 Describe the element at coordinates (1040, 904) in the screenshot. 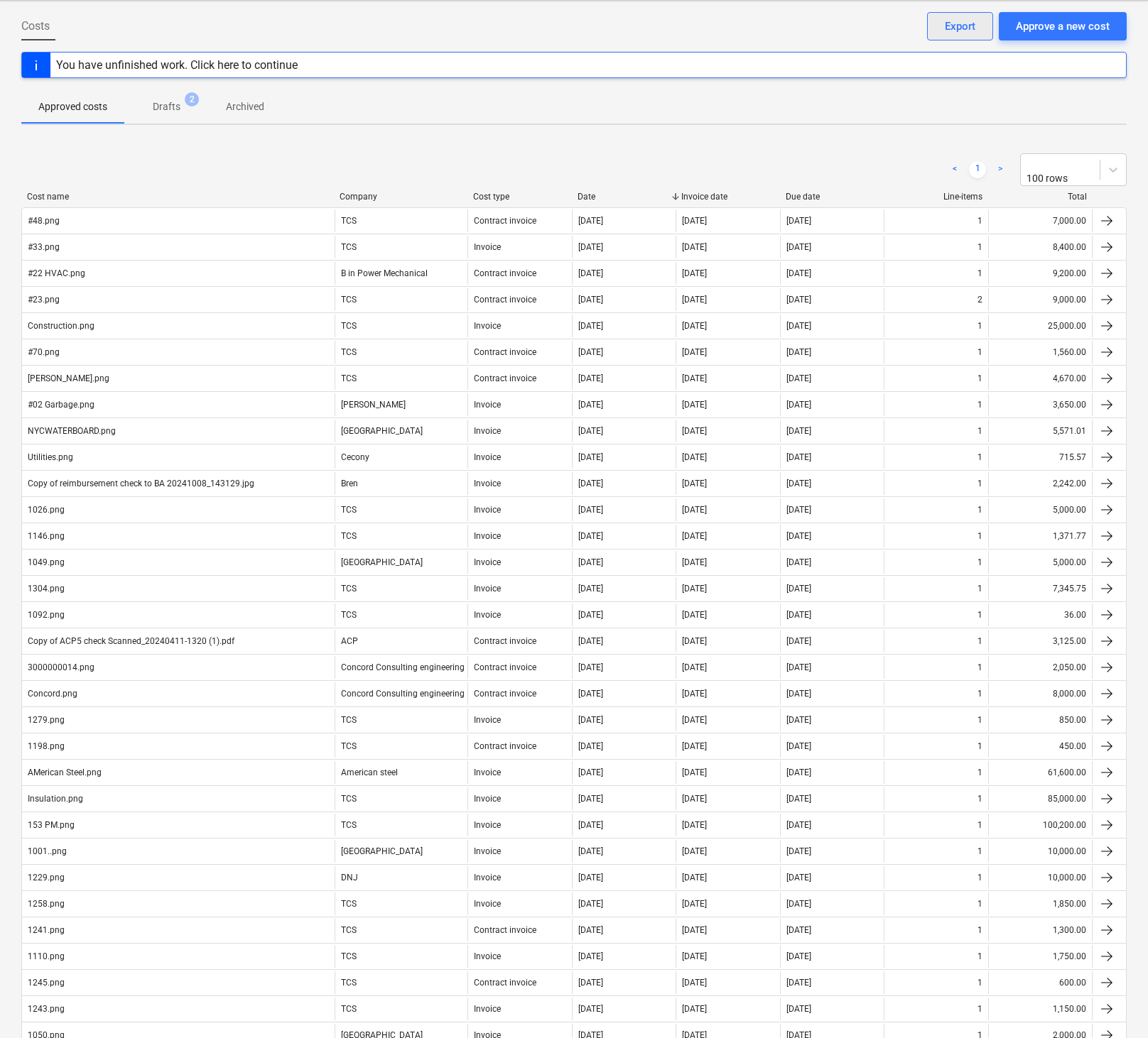

I see `div: 1,850.00` at that location.